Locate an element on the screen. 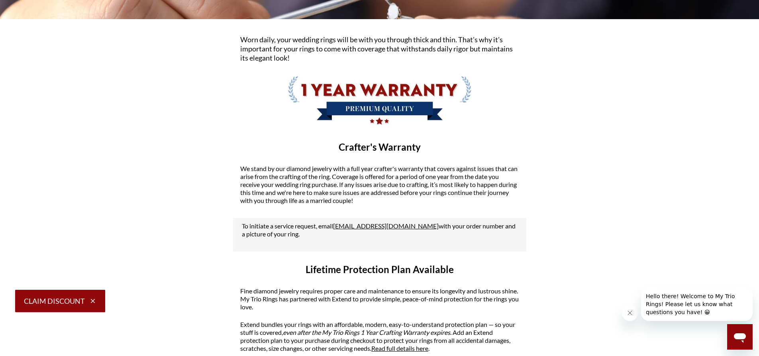 This screenshot has height=356, width=759. b: Crafter's Warranty is located at coordinates (380, 147).